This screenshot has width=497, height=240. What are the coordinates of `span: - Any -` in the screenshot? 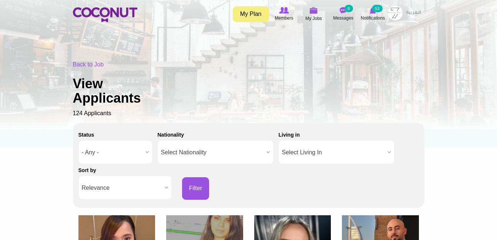 It's located at (112, 153).